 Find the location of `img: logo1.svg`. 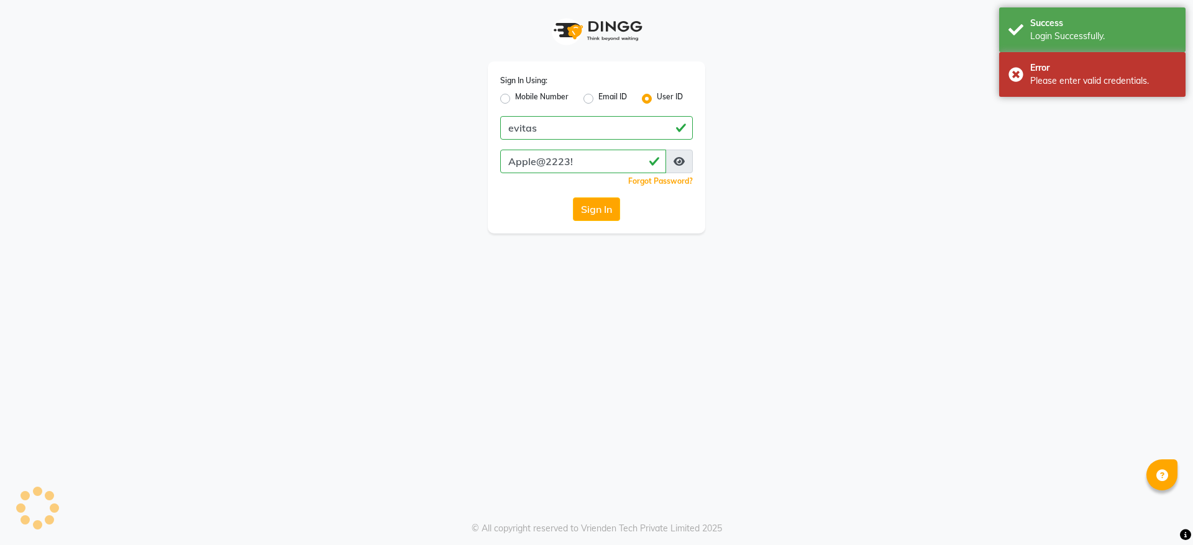

img: logo1.svg is located at coordinates (596, 30).